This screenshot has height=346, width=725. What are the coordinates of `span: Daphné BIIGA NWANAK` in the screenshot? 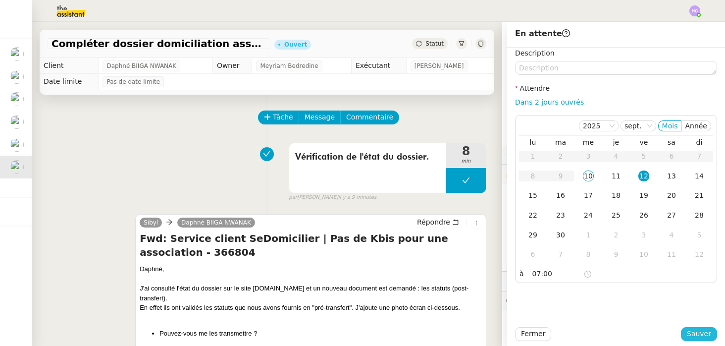 It's located at (141, 66).